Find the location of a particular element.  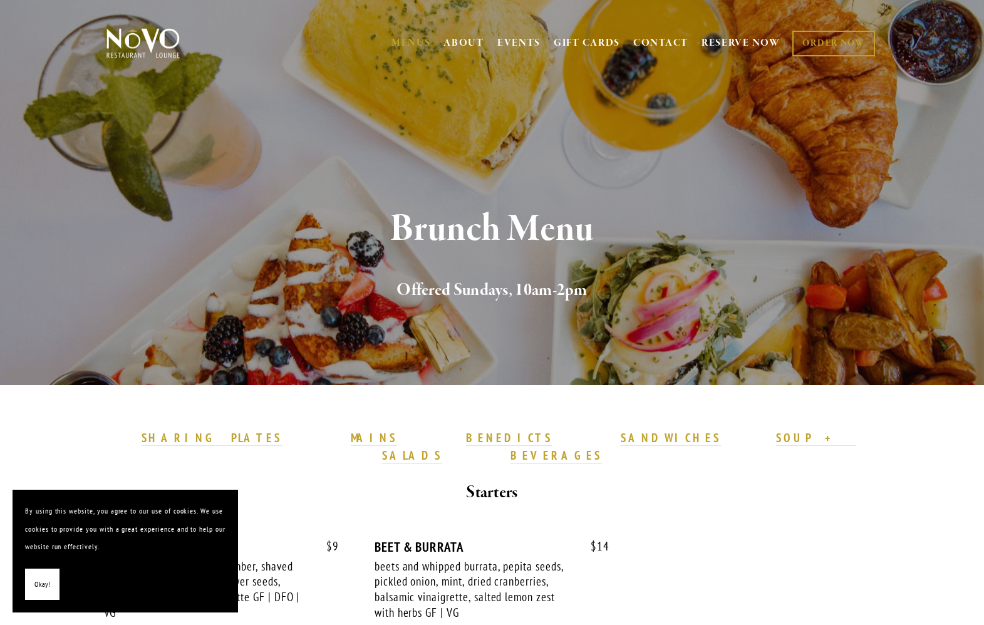

div: BEET & BURRATA is located at coordinates (492, 547).